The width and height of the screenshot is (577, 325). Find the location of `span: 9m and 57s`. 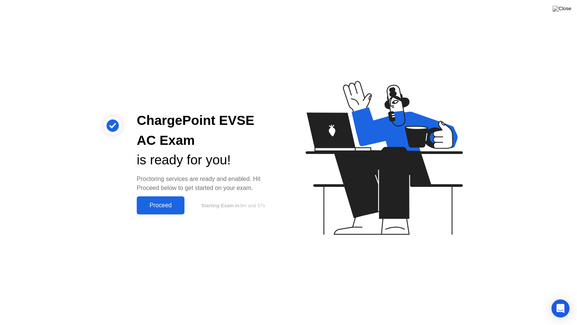

span: 9m and 57s is located at coordinates (253, 205).